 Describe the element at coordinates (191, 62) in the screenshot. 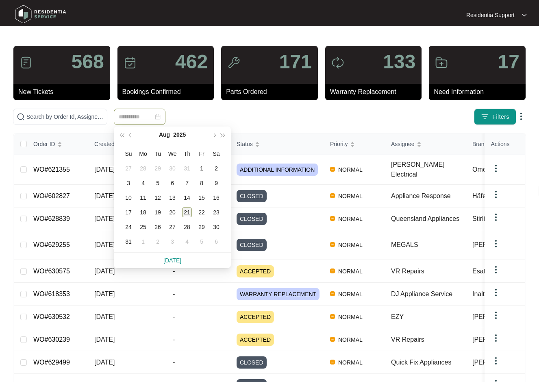

I see `p: 462` at that location.